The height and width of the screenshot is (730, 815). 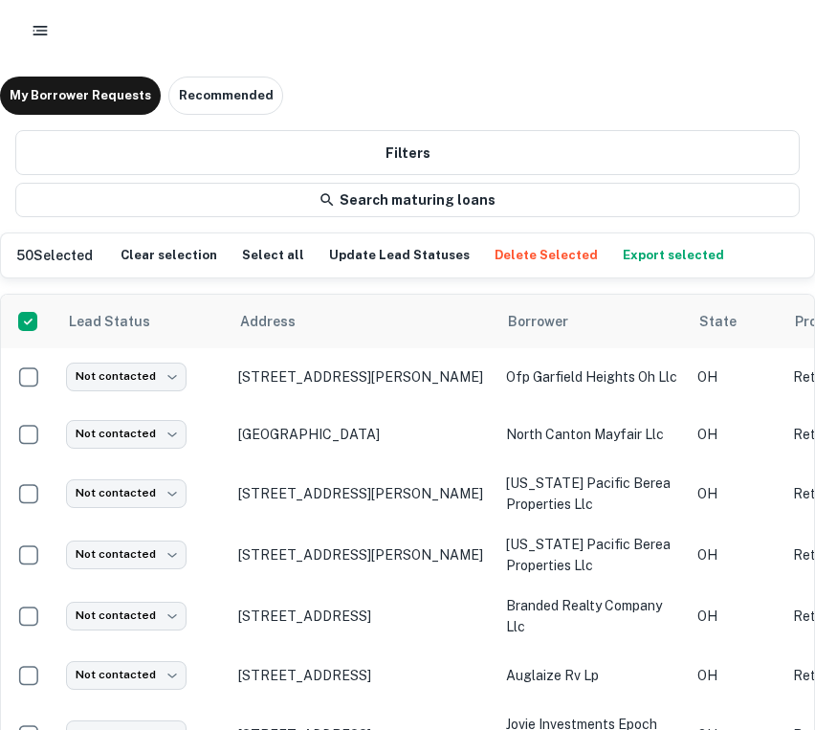 What do you see at coordinates (592, 377) in the screenshot?
I see `p: ofp garfield heights oh llc` at bounding box center [592, 377].